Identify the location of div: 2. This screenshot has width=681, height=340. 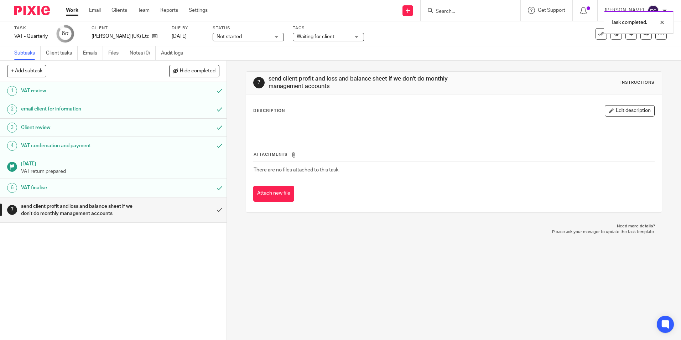
(12, 109).